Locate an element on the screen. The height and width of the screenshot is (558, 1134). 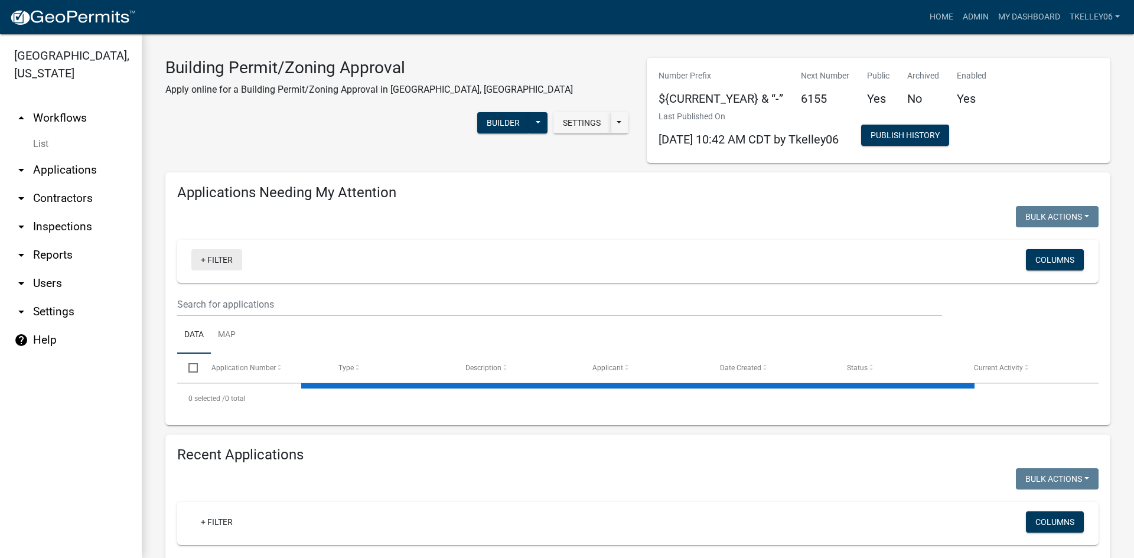
span: Application Number is located at coordinates (243, 368).